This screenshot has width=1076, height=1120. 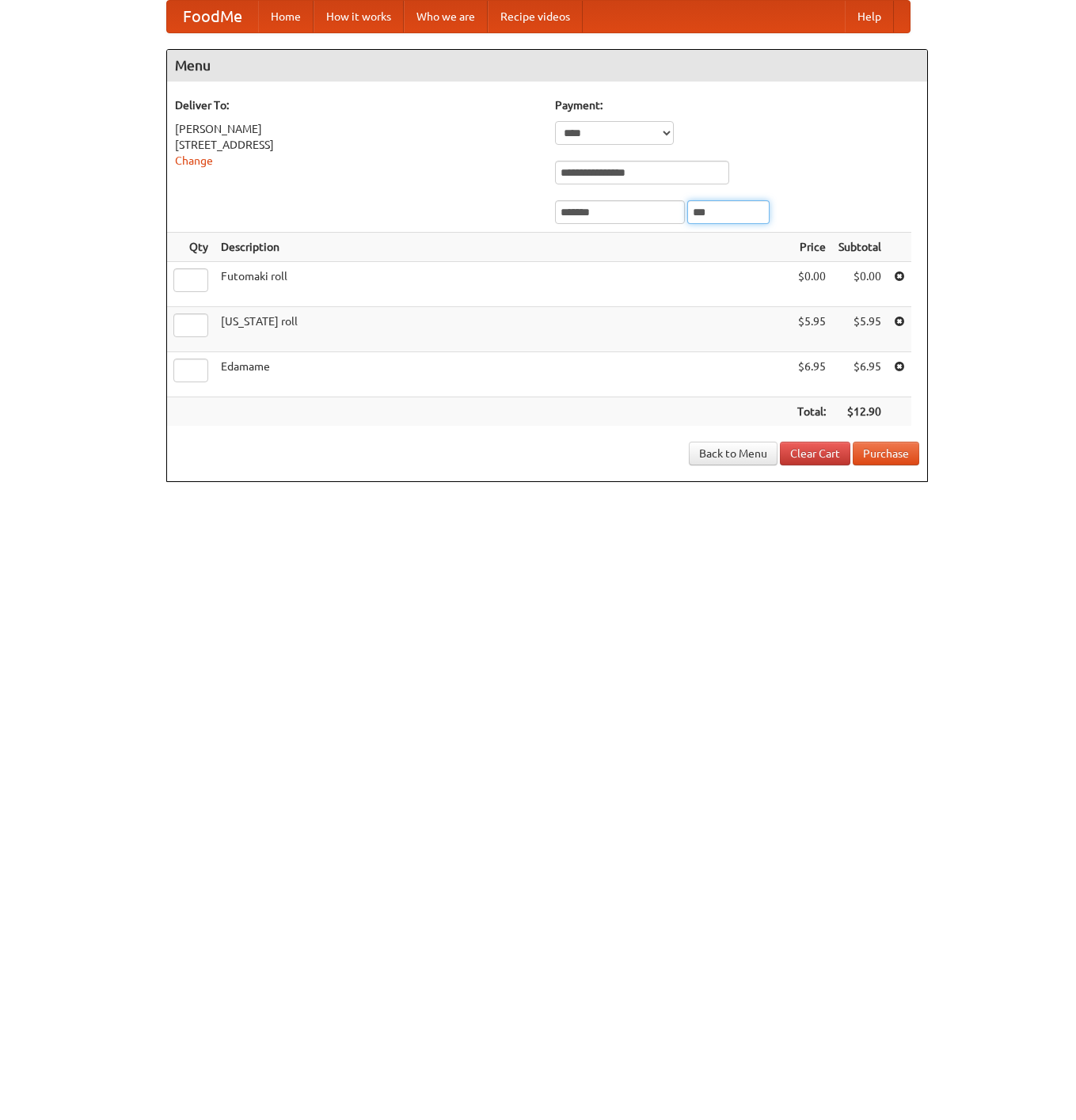 What do you see at coordinates (886, 453) in the screenshot?
I see `button: Purchase` at bounding box center [886, 453].